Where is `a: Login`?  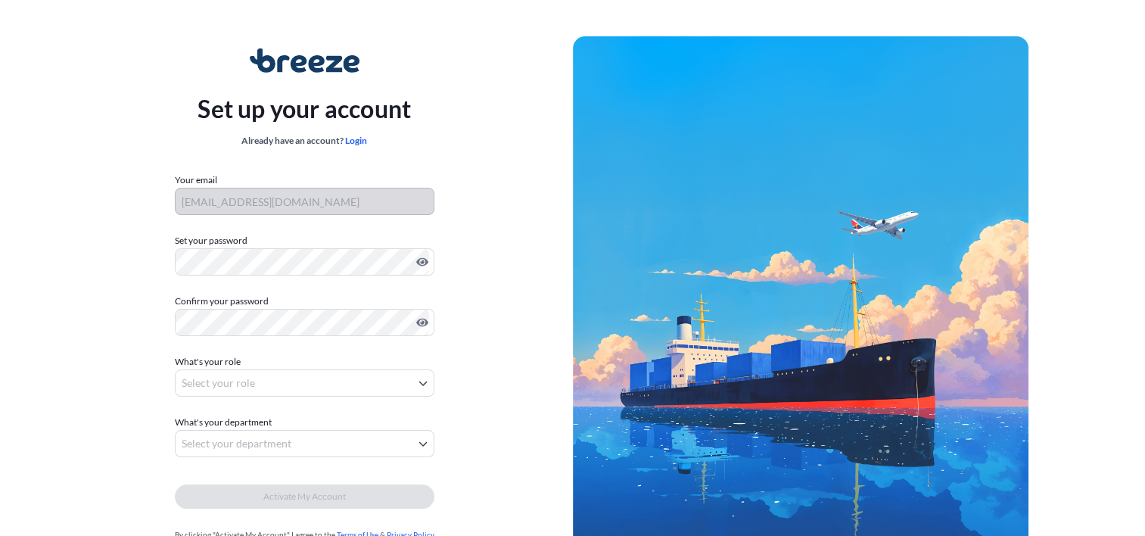 a: Login is located at coordinates (356, 140).